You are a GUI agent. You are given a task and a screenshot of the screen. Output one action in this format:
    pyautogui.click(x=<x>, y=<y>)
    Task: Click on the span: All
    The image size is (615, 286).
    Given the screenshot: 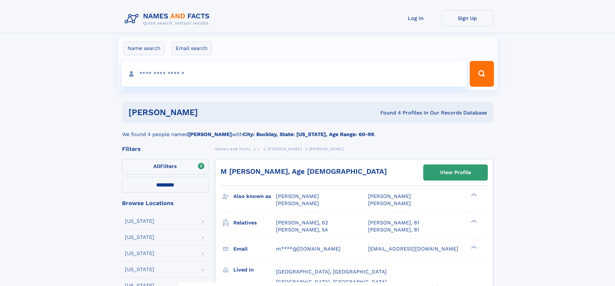 What is the action you would take?
    pyautogui.click(x=157, y=166)
    